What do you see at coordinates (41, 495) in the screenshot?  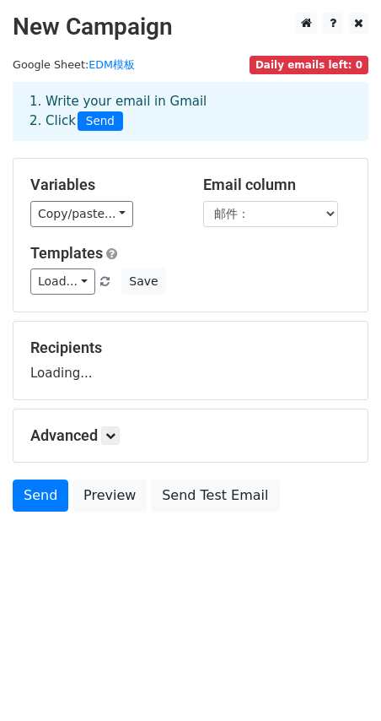 I see `a: Send` at bounding box center [41, 495].